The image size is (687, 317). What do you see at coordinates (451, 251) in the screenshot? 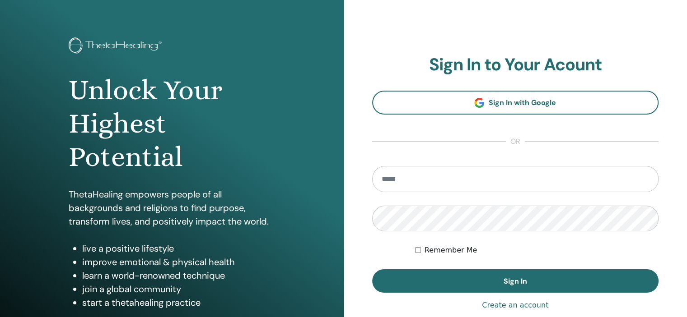
I see `label: Remember Me` at bounding box center [451, 251].